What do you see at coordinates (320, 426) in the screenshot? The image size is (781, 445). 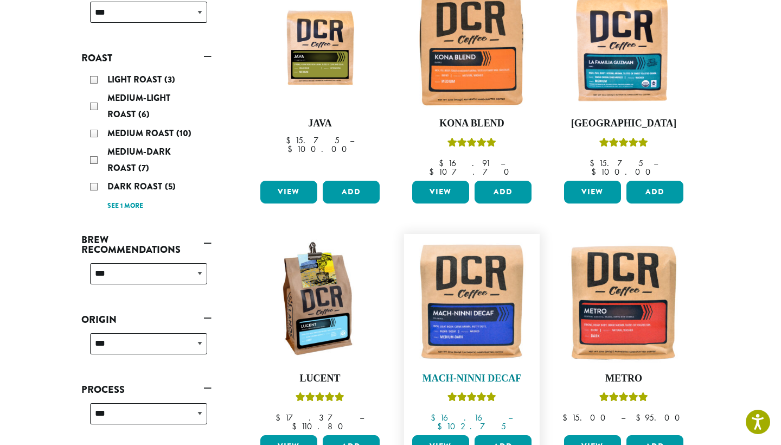 I see `bdi: 110.80` at bounding box center [320, 426].